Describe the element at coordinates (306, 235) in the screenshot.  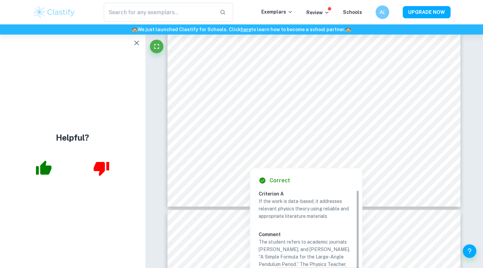
I see `h6: Comment` at that location.